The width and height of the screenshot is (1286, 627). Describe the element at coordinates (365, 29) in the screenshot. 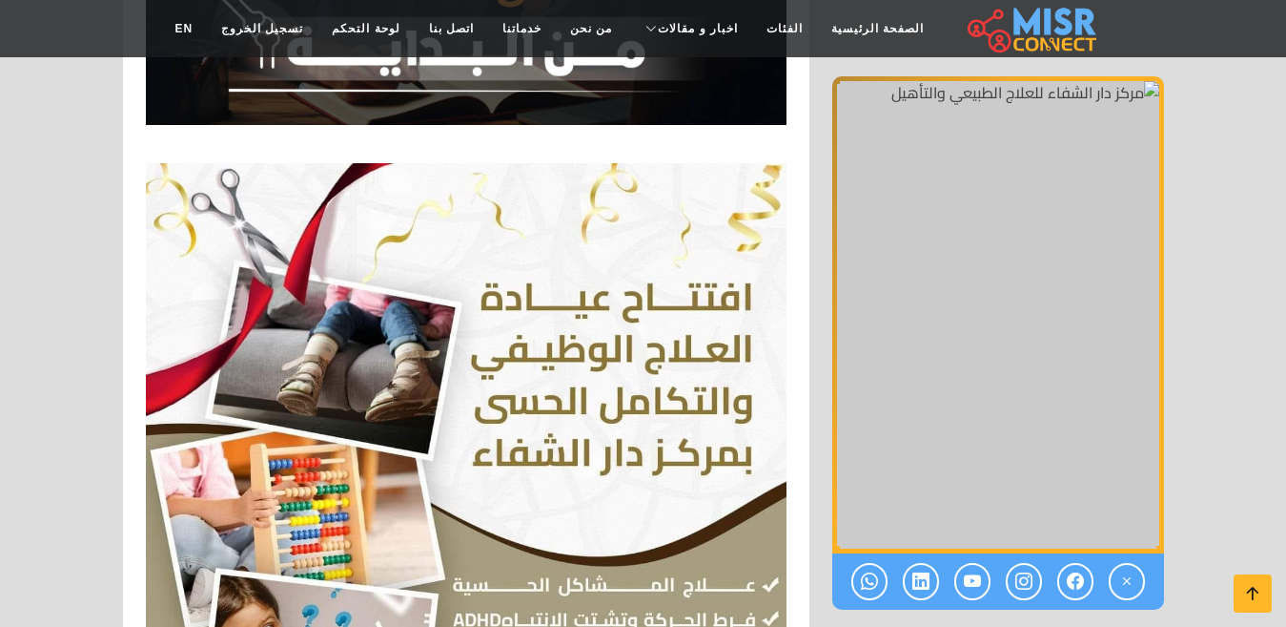

I see `a: لوحة التحكم` at that location.